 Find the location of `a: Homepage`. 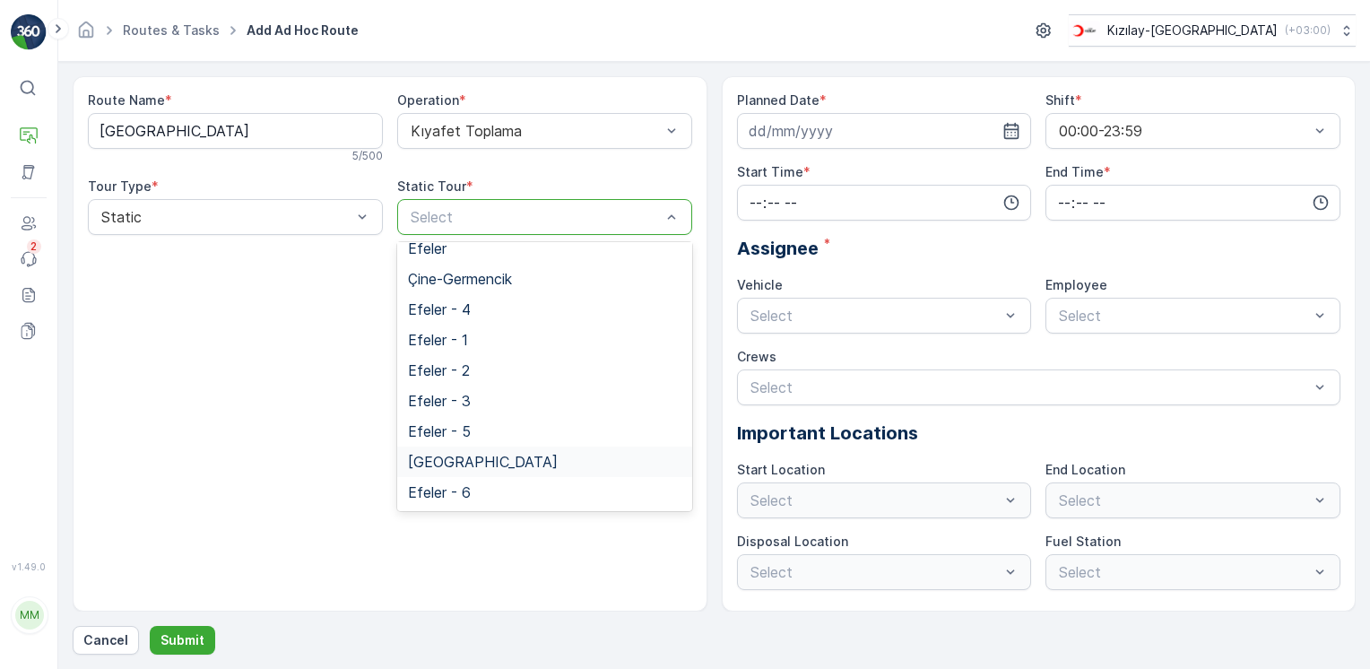

a: Homepage is located at coordinates (86, 34).